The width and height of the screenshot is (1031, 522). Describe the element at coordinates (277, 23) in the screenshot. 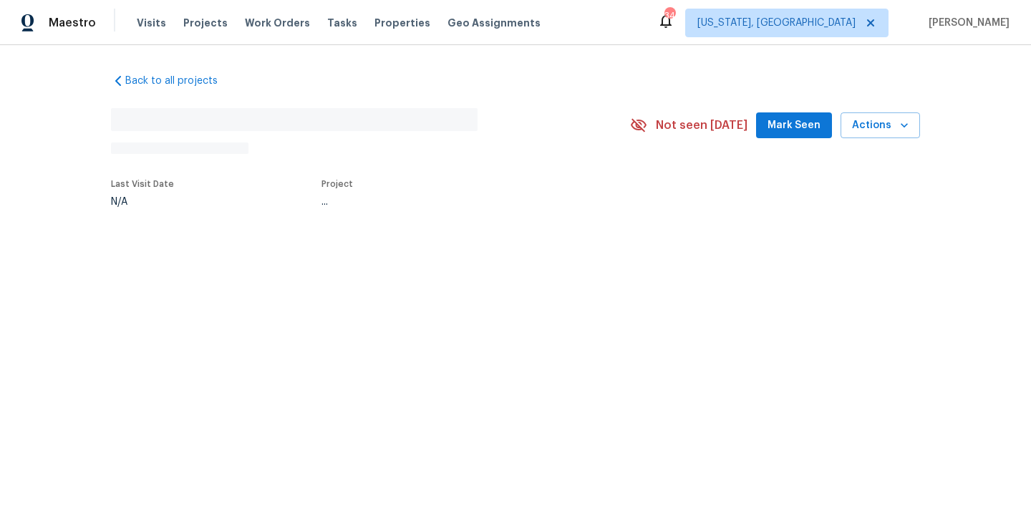

I see `span: Work Orders` at that location.